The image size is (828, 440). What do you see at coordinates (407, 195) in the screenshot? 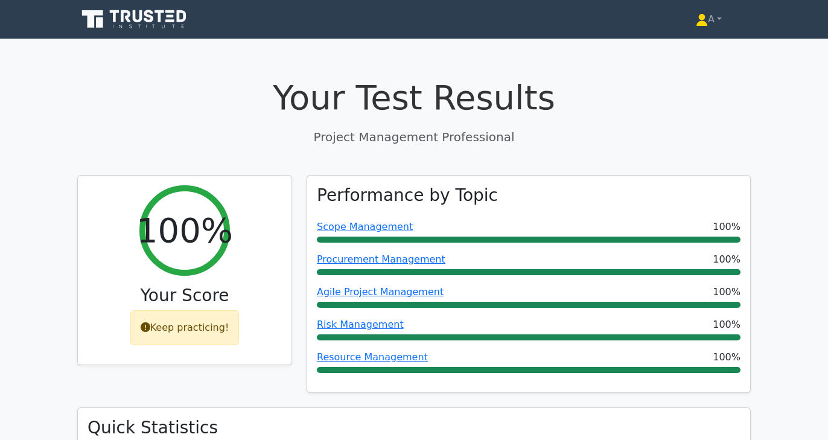
I see `h3: Performance by Topic` at bounding box center [407, 195].